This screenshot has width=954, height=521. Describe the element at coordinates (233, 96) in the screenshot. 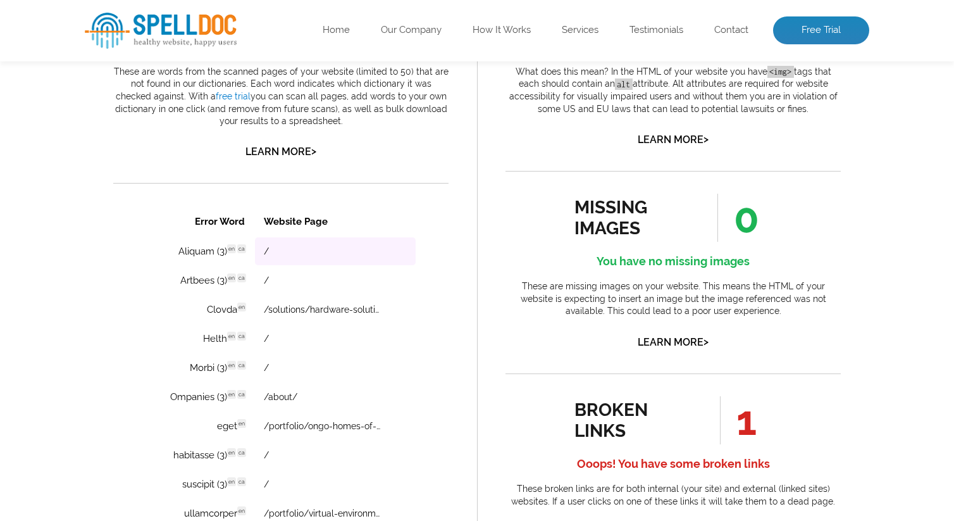

I see `a: free trial` at that location.